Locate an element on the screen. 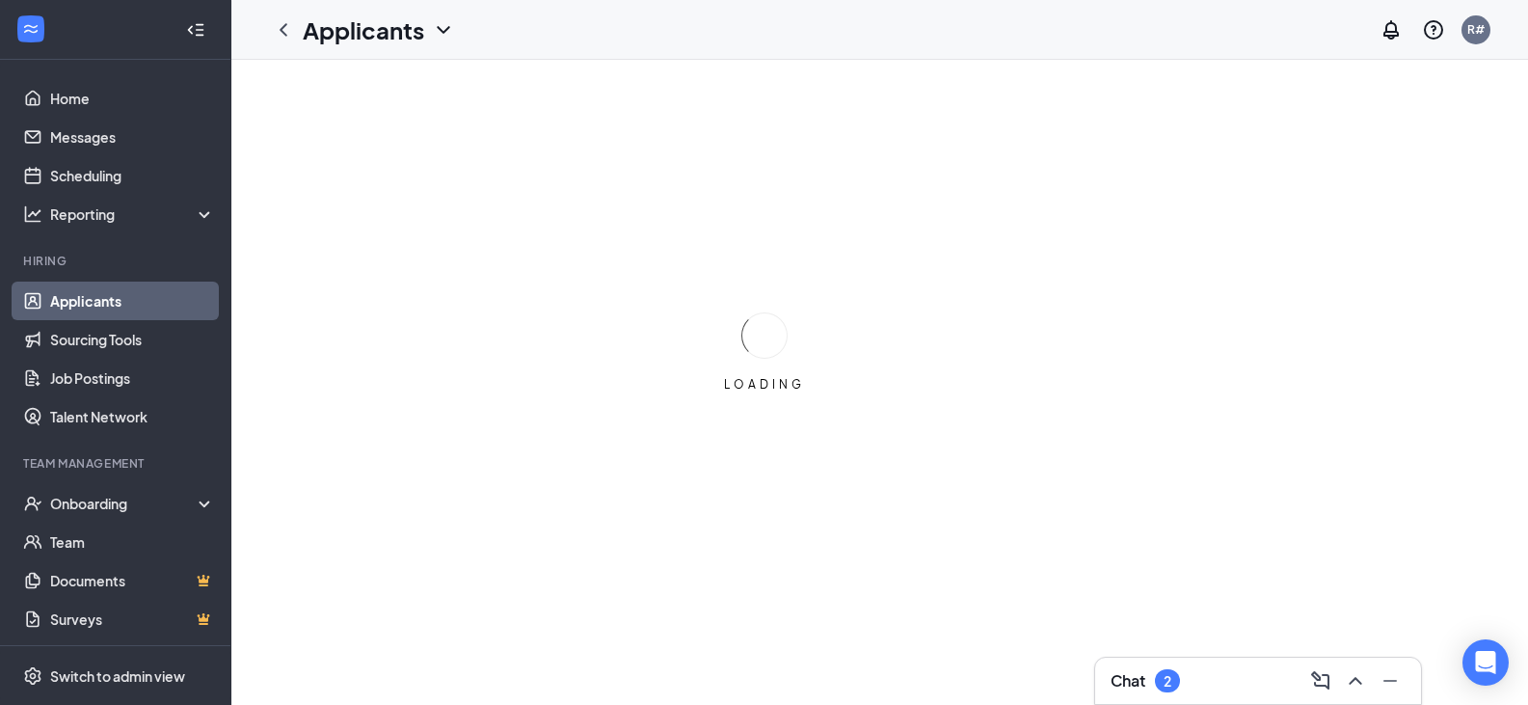  svg: ChevronUp is located at coordinates (1356, 681).